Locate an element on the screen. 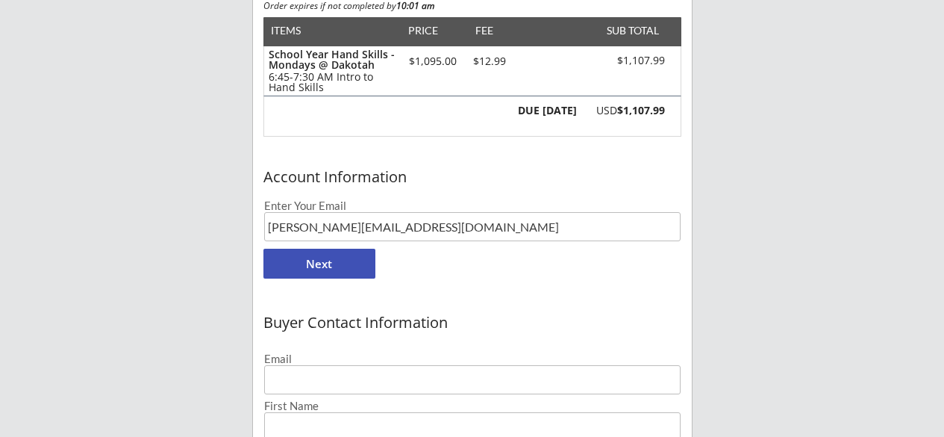 Image resolution: width=944 pixels, height=437 pixels. div: Account Information is located at coordinates (472, 177).